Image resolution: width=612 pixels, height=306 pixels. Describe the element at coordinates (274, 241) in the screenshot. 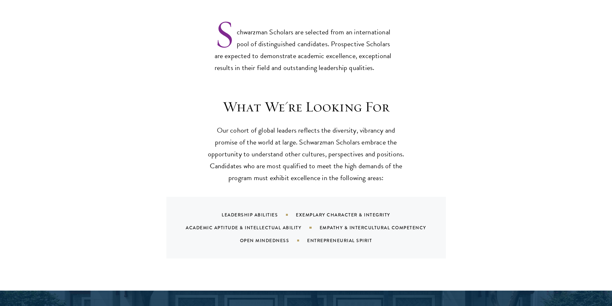

I see `div: Open Mindedness` at that location.